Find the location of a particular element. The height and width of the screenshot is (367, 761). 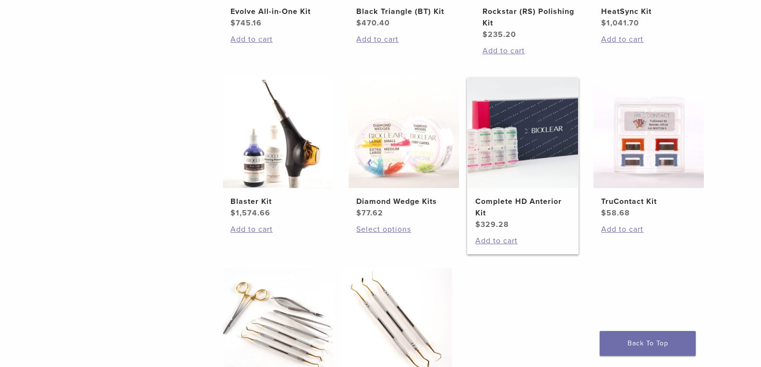

h2: Complete HD Anterior Kit is located at coordinates (523, 207).